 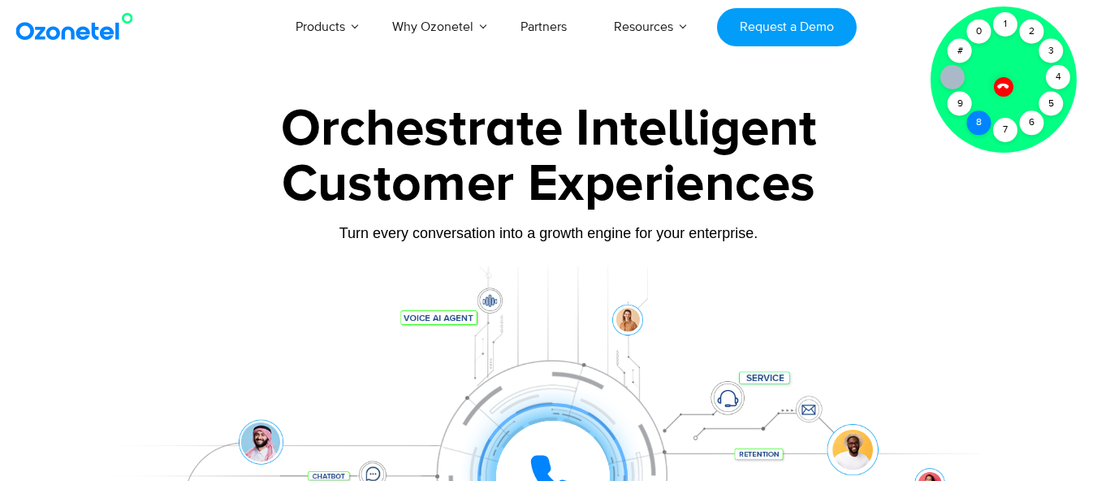 I want to click on div: Customer Experiences, so click(x=549, y=184).